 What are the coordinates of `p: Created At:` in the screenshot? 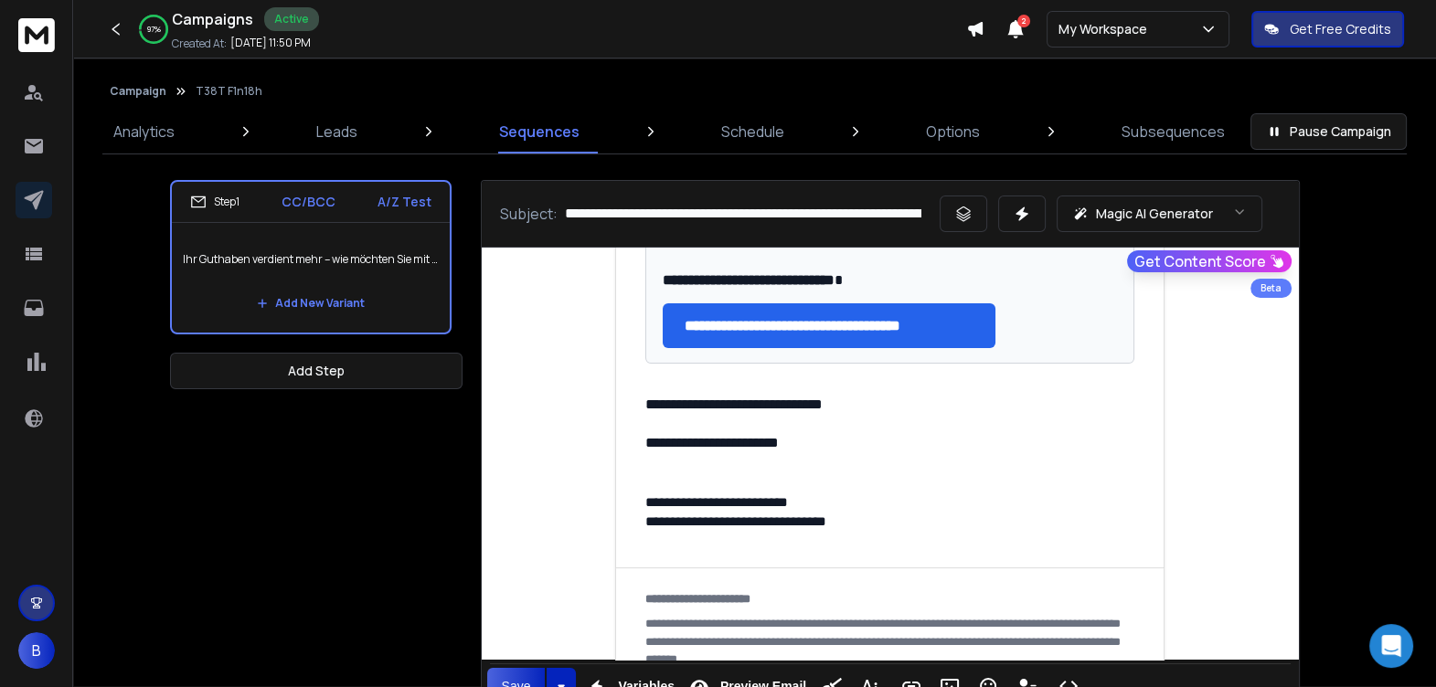 It's located at (199, 44).